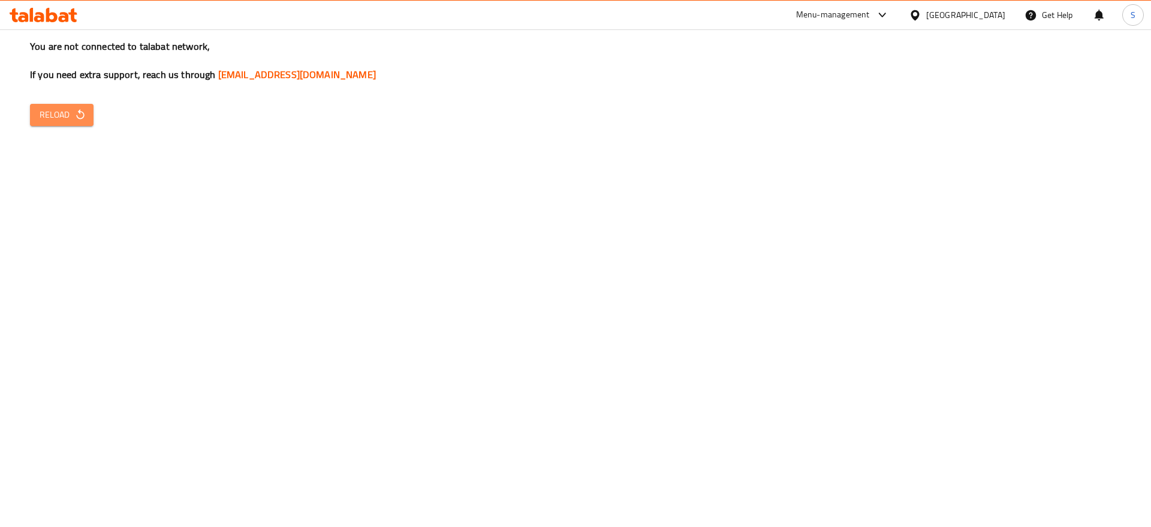 This screenshot has height=527, width=1151. I want to click on h3: You are not connected to talabat network, If you need extra support, reach us through, so click(576, 61).